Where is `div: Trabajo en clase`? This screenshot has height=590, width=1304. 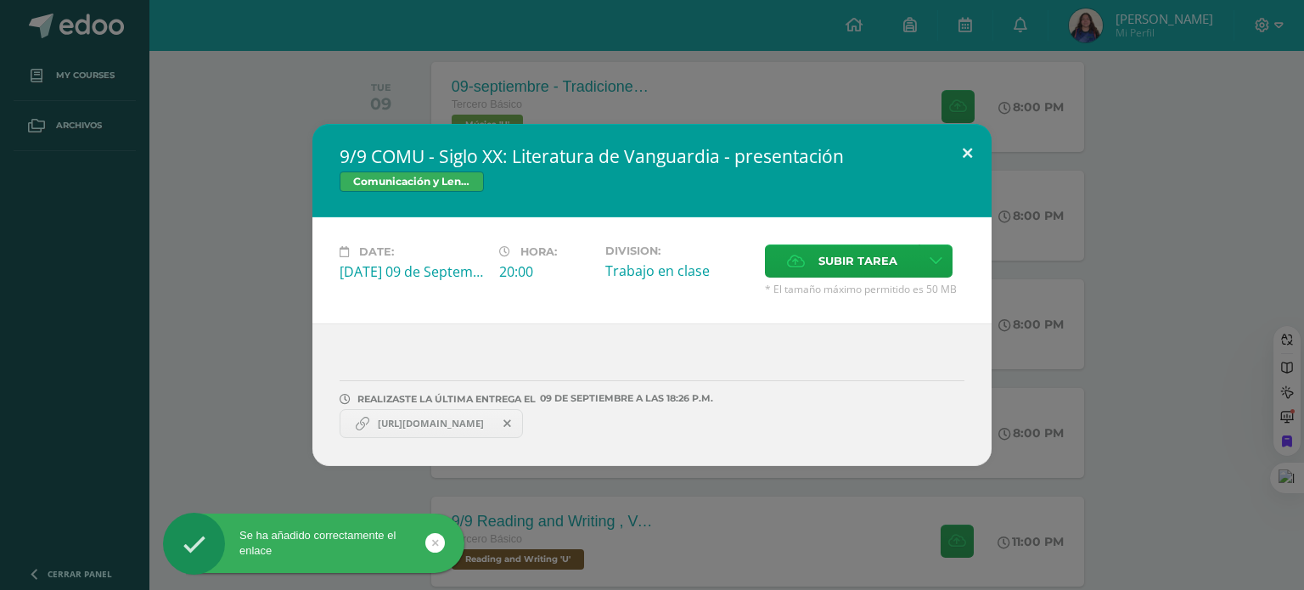 div: Trabajo en clase is located at coordinates (678, 271).